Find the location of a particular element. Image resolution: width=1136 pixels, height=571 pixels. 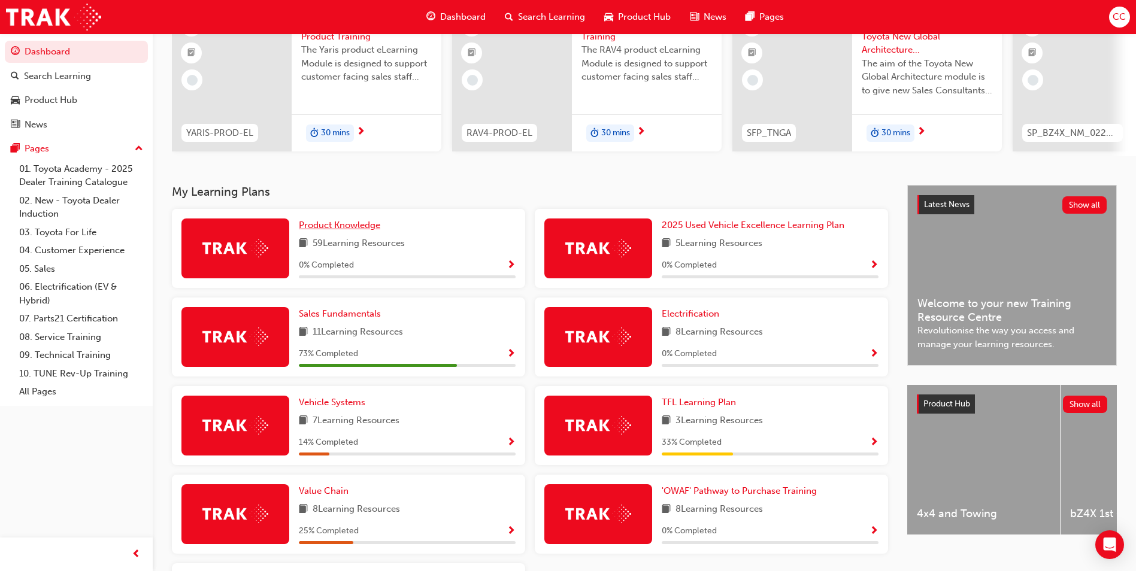

a: Latest NewsShow allWelcome to your new Training Resource CentreRevolutionise the way you access a... is located at coordinates (1012, 275).